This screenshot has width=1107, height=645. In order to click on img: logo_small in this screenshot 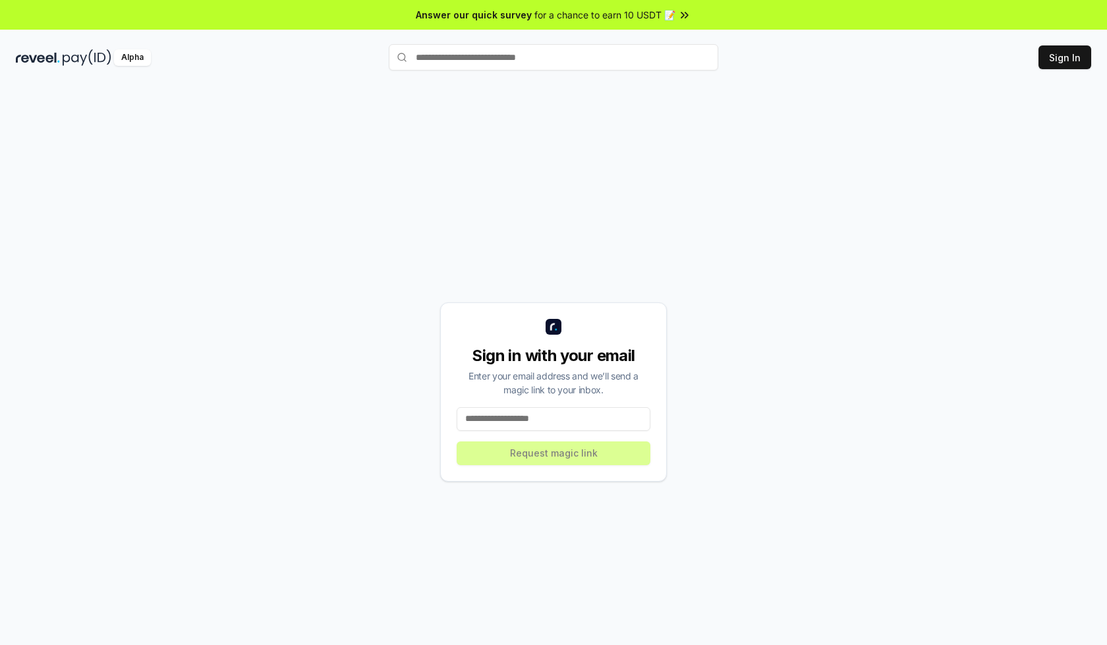, I will do `click(553, 327)`.